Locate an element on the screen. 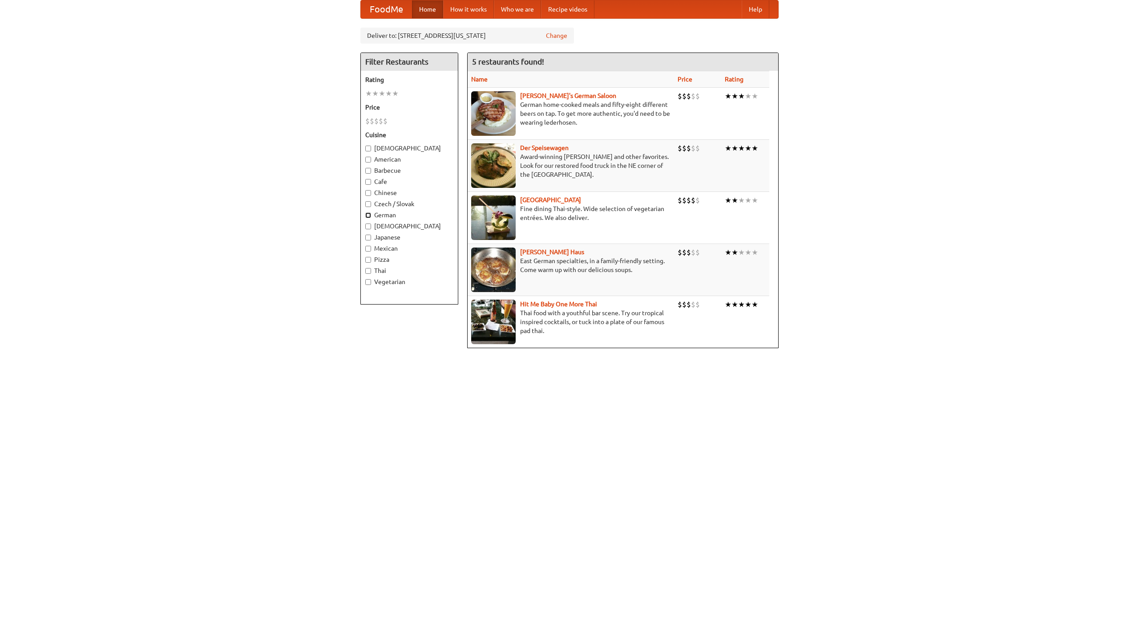 The image size is (1139, 630). p: Fine dining Thai-style. Wide selection of vegetarian entrées. We also deliver. is located at coordinates (571, 213).